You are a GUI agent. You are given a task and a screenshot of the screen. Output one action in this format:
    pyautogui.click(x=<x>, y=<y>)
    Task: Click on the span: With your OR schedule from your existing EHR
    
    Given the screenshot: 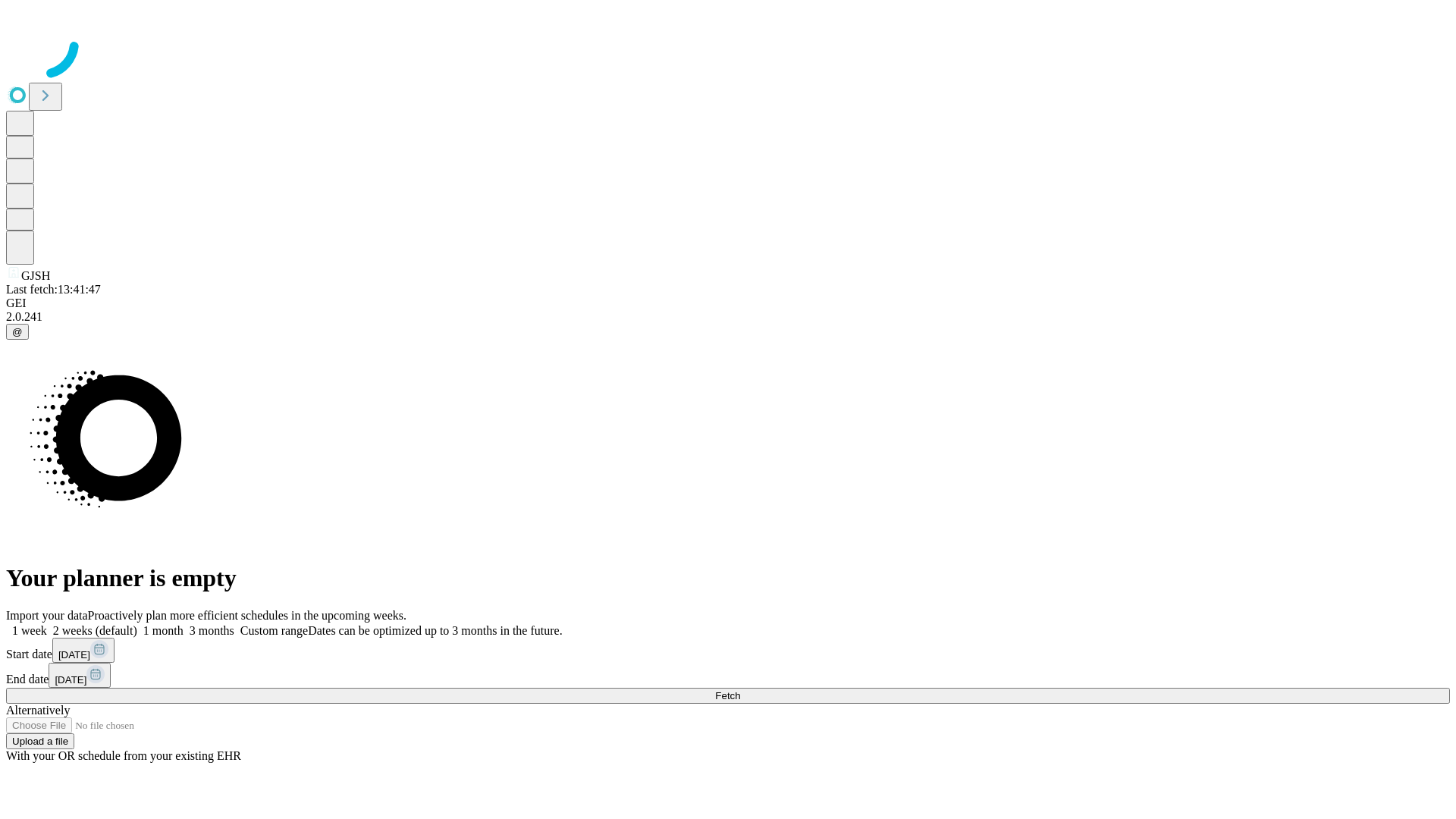 What is the action you would take?
    pyautogui.click(x=124, y=756)
    